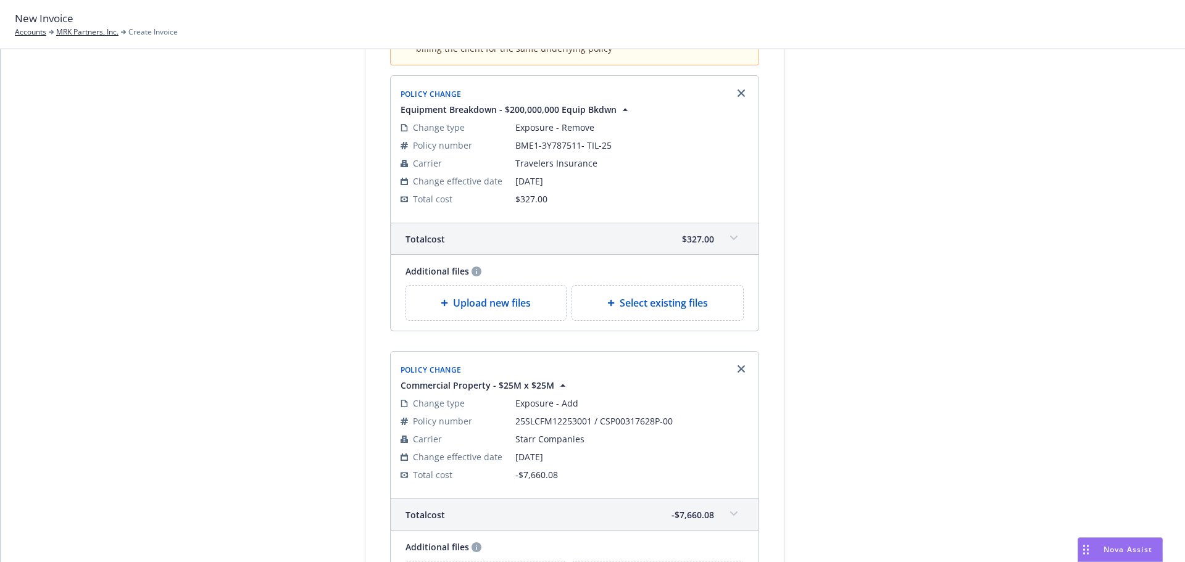 The height and width of the screenshot is (562, 1185). What do you see at coordinates (484, 385) in the screenshot?
I see `button: Commercial Property - $25M x $25M` at bounding box center [484, 385].